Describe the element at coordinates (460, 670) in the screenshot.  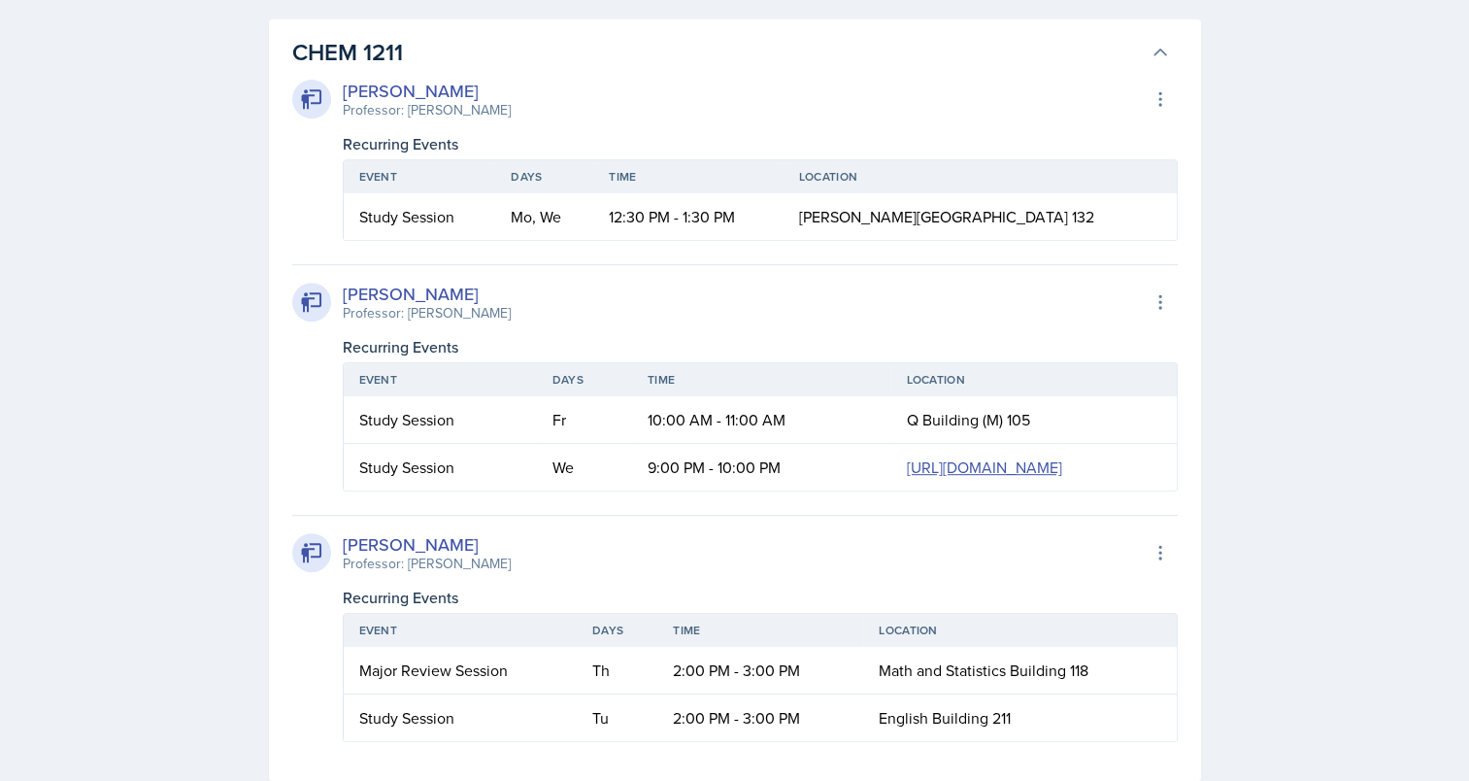
I see `div: Major Review Session` at that location.